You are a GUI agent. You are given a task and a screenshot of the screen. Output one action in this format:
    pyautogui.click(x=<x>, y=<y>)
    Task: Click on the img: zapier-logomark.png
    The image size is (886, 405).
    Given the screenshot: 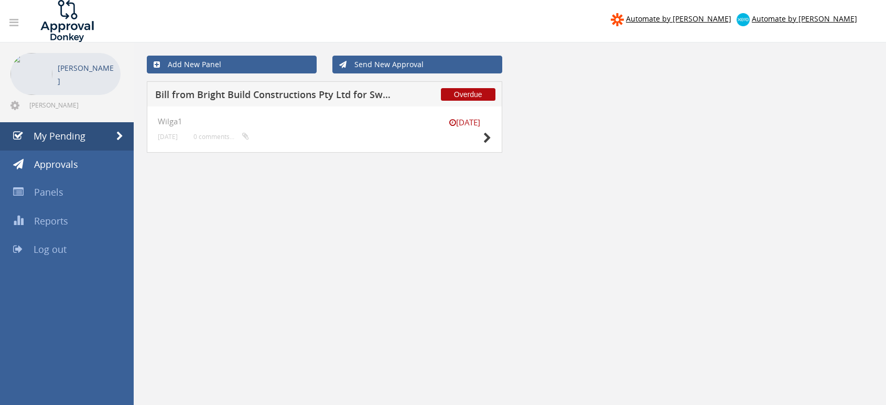 What is the action you would take?
    pyautogui.click(x=617, y=19)
    